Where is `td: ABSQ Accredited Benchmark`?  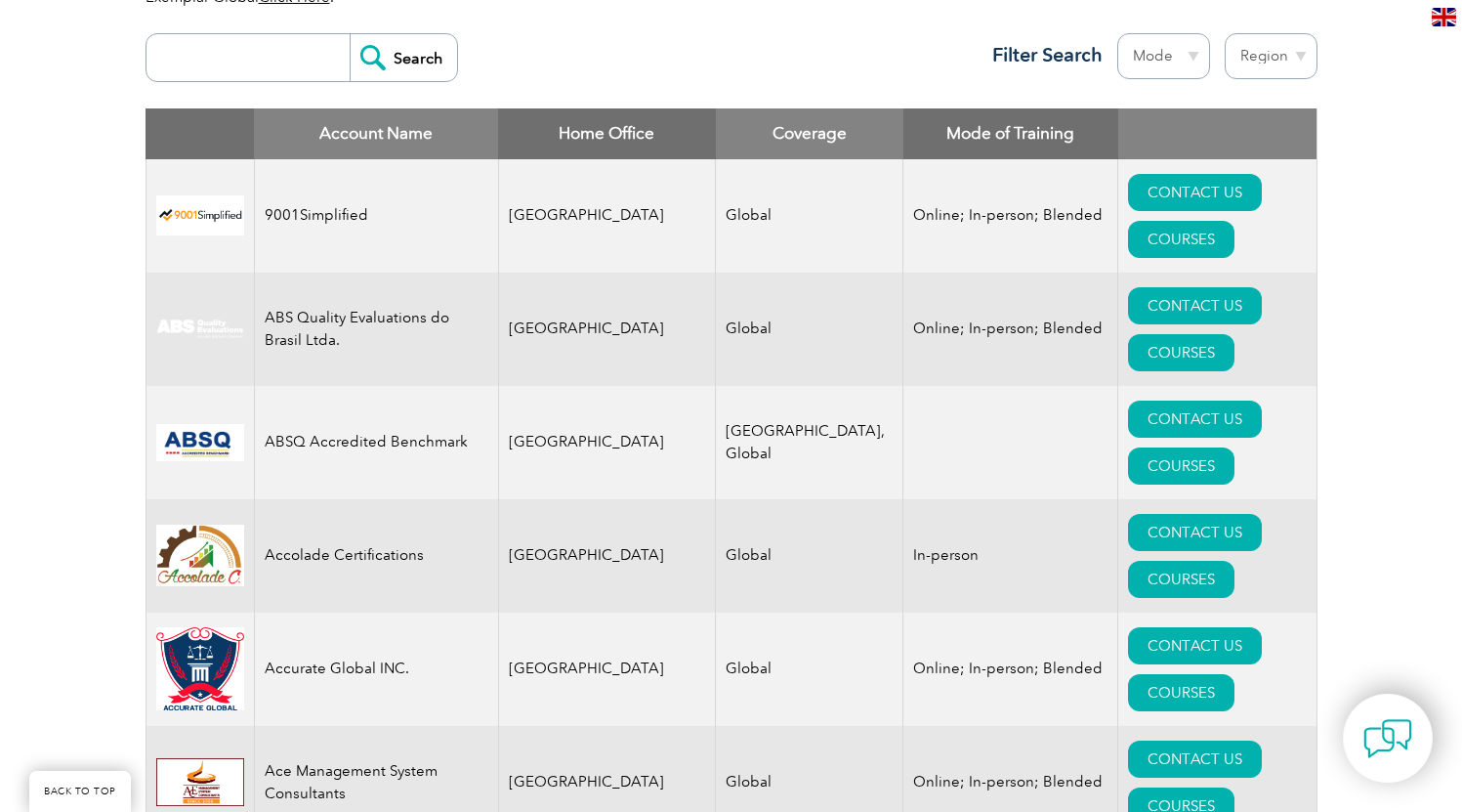 td: ABSQ Accredited Benchmark is located at coordinates (376, 442).